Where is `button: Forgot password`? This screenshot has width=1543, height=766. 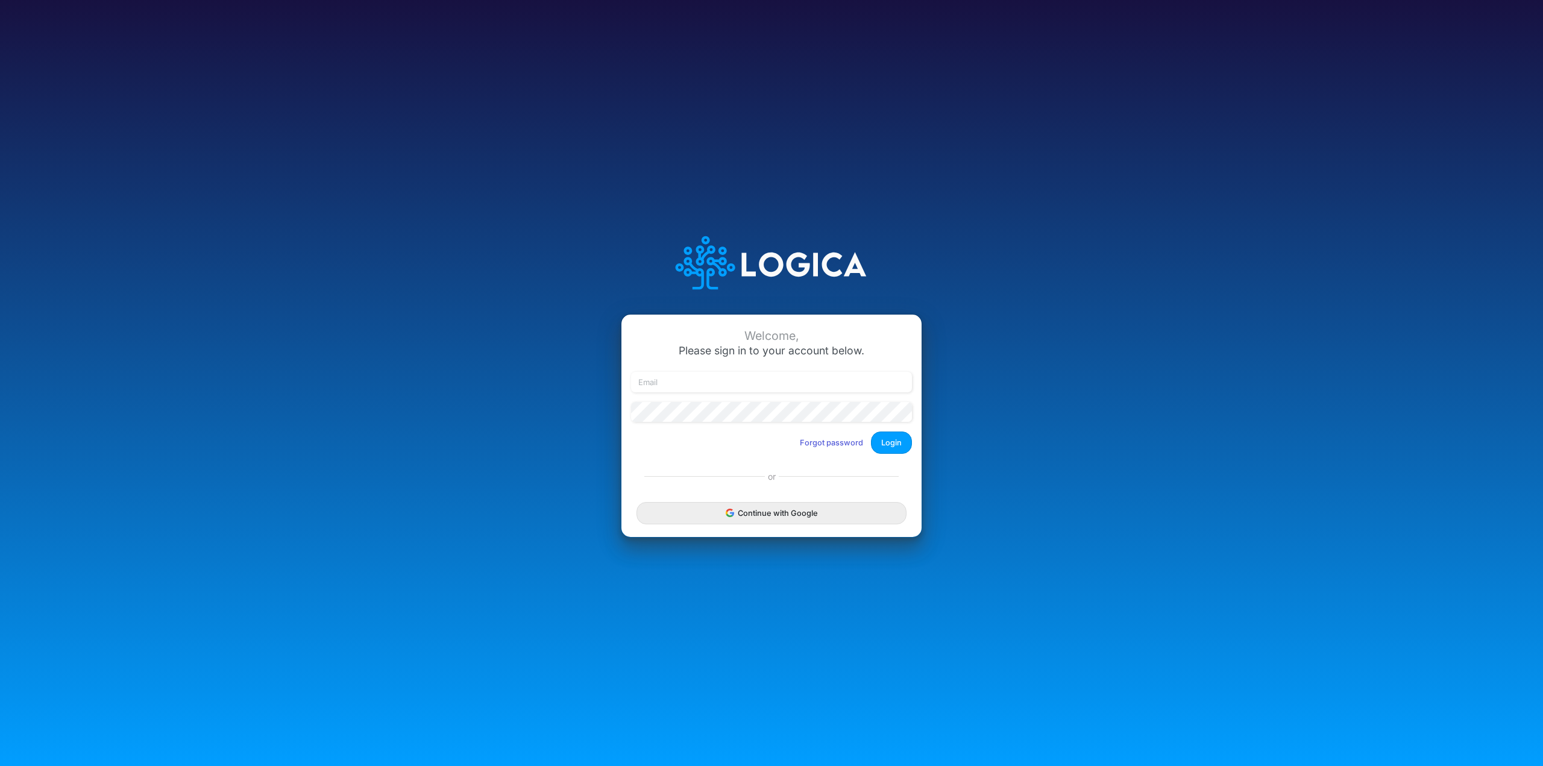
button: Forgot password is located at coordinates (831, 442).